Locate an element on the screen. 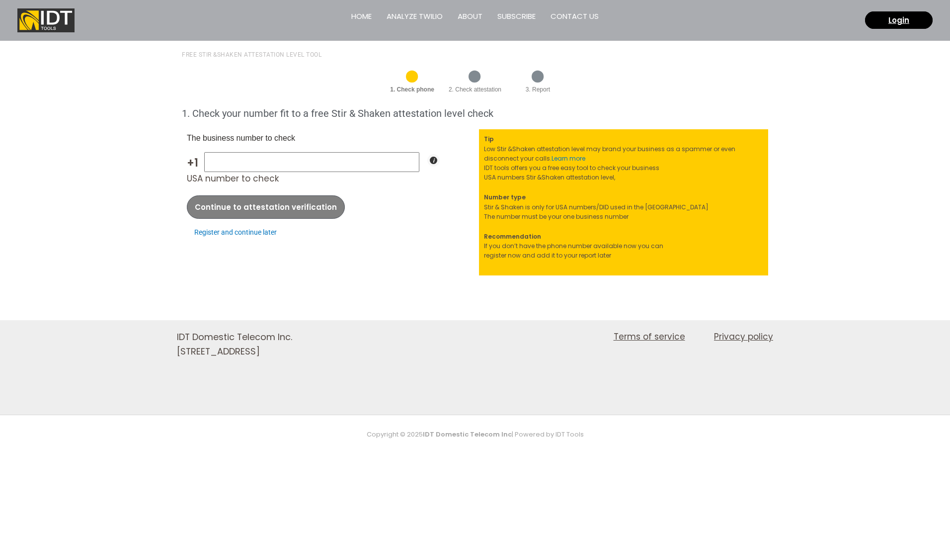  h6: 3. Report is located at coordinates (538, 89).